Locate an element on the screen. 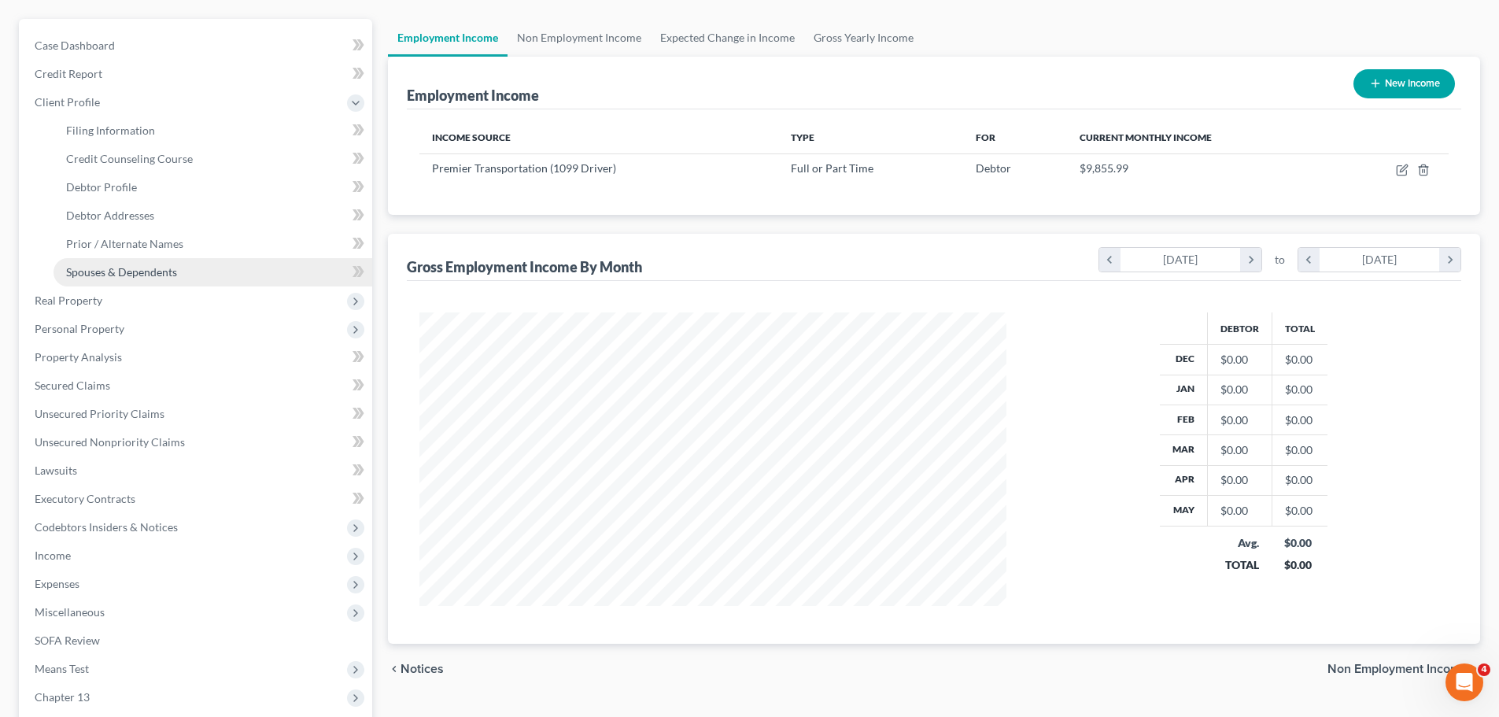 The height and width of the screenshot is (717, 1499). span: Property Analysis is located at coordinates (78, 357).